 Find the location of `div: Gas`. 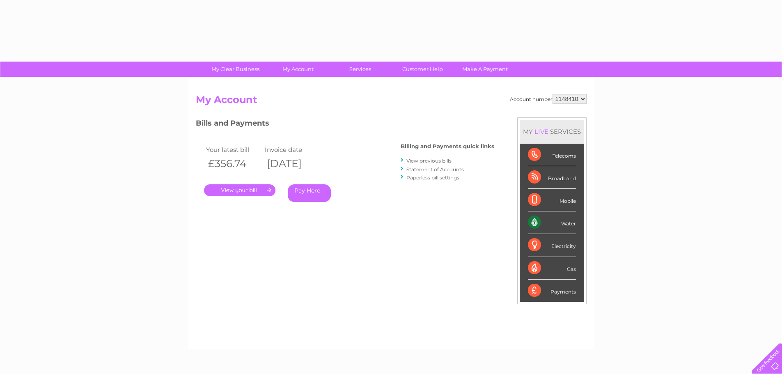

div: Gas is located at coordinates (552, 268).